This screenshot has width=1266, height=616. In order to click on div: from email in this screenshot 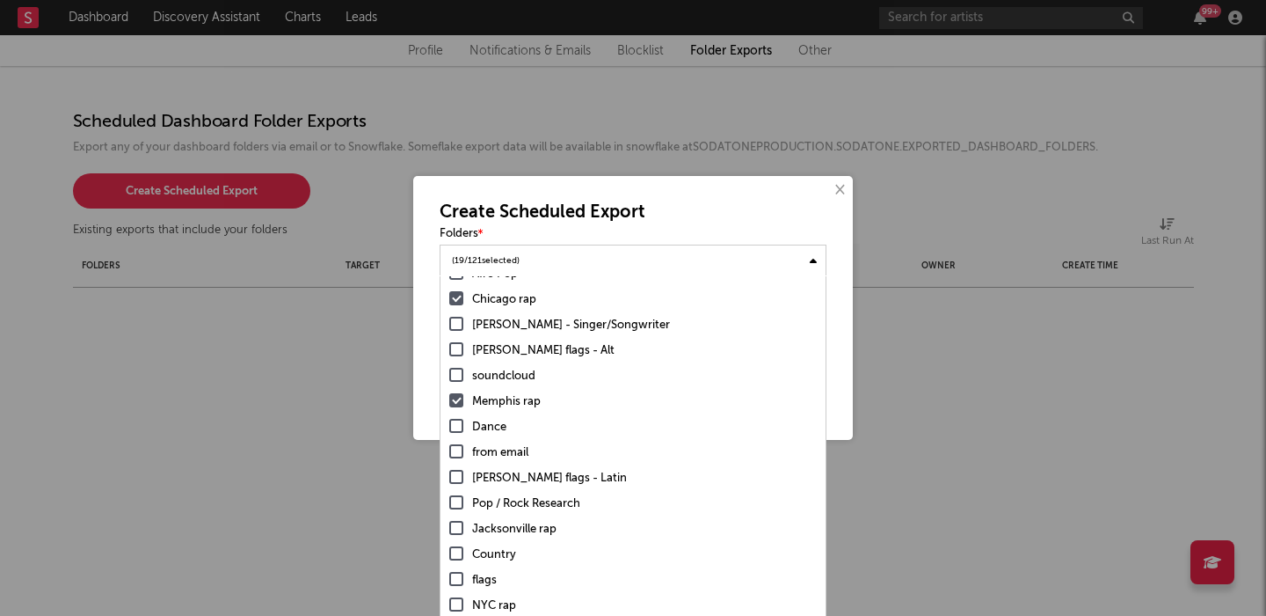, I will do `click(645, 453)`.